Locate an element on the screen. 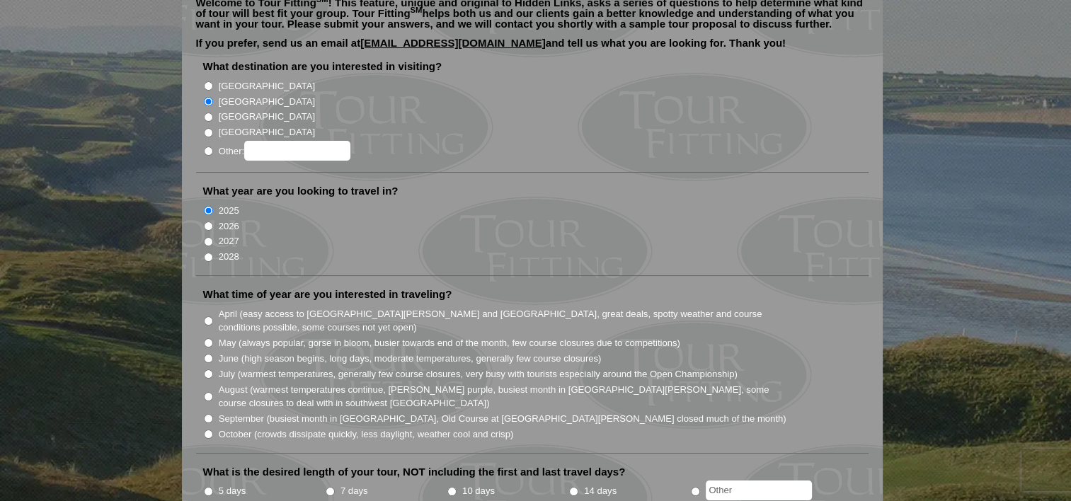 Image resolution: width=1071 pixels, height=501 pixels. label: 2028 is located at coordinates (229, 257).